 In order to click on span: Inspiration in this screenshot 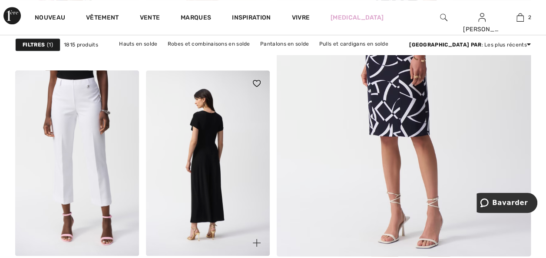, I will do `click(251, 18)`.